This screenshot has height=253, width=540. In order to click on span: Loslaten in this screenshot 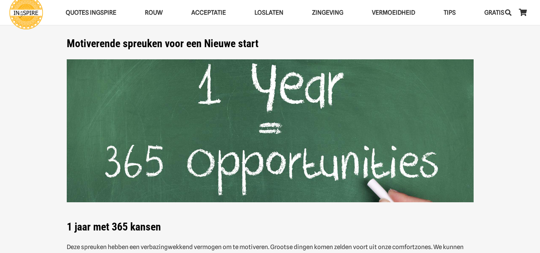, I will do `click(269, 12)`.